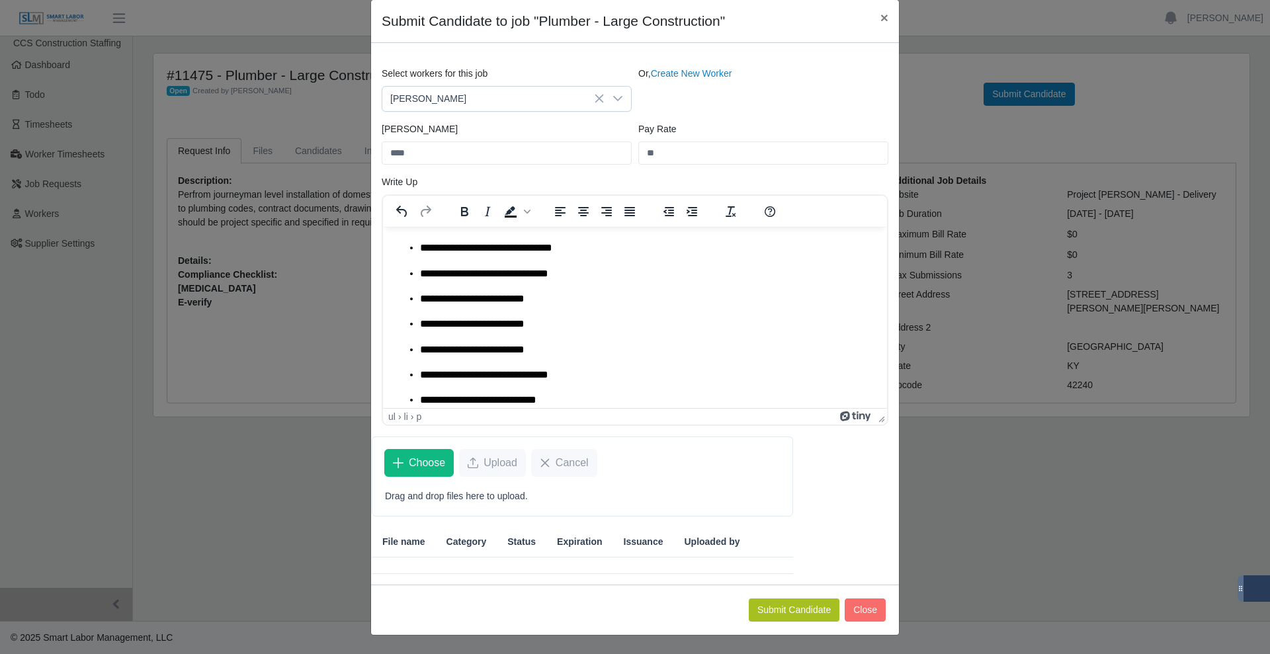 The width and height of the screenshot is (1270, 654). Describe the element at coordinates (392, 417) in the screenshot. I see `div: ul` at that location.